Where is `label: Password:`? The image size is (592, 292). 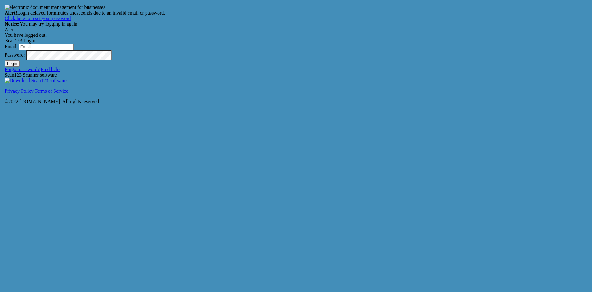
label: Password: is located at coordinates (15, 55).